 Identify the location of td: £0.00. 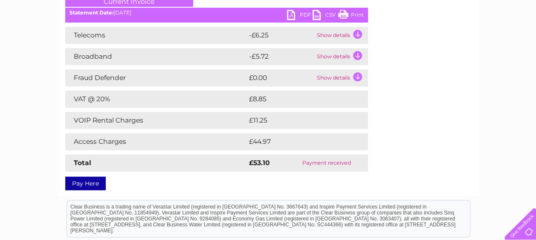
(280, 78).